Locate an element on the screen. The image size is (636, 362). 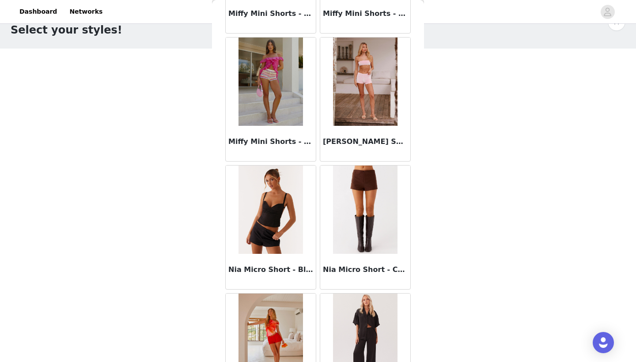
h3: Miffy Mini Shorts - Green Multi is located at coordinates (271, 14).